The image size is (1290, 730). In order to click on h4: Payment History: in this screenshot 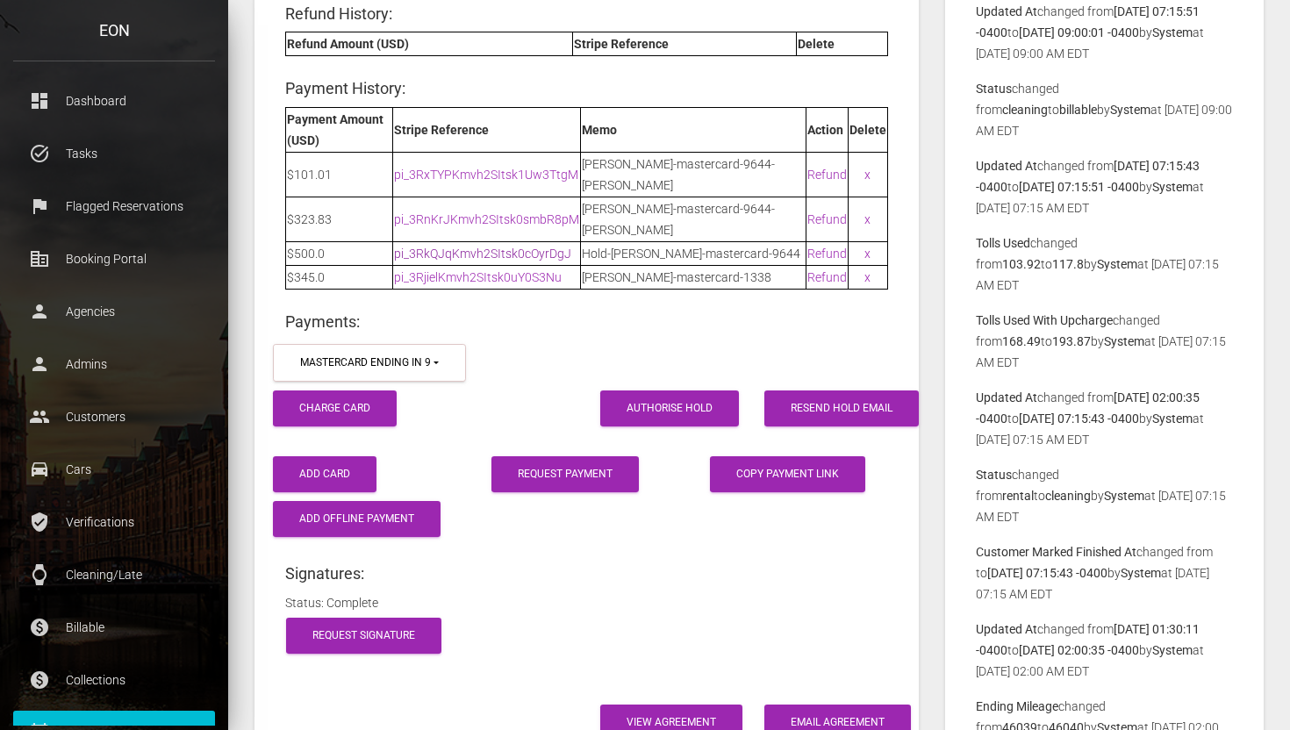, I will do `click(586, 88)`.